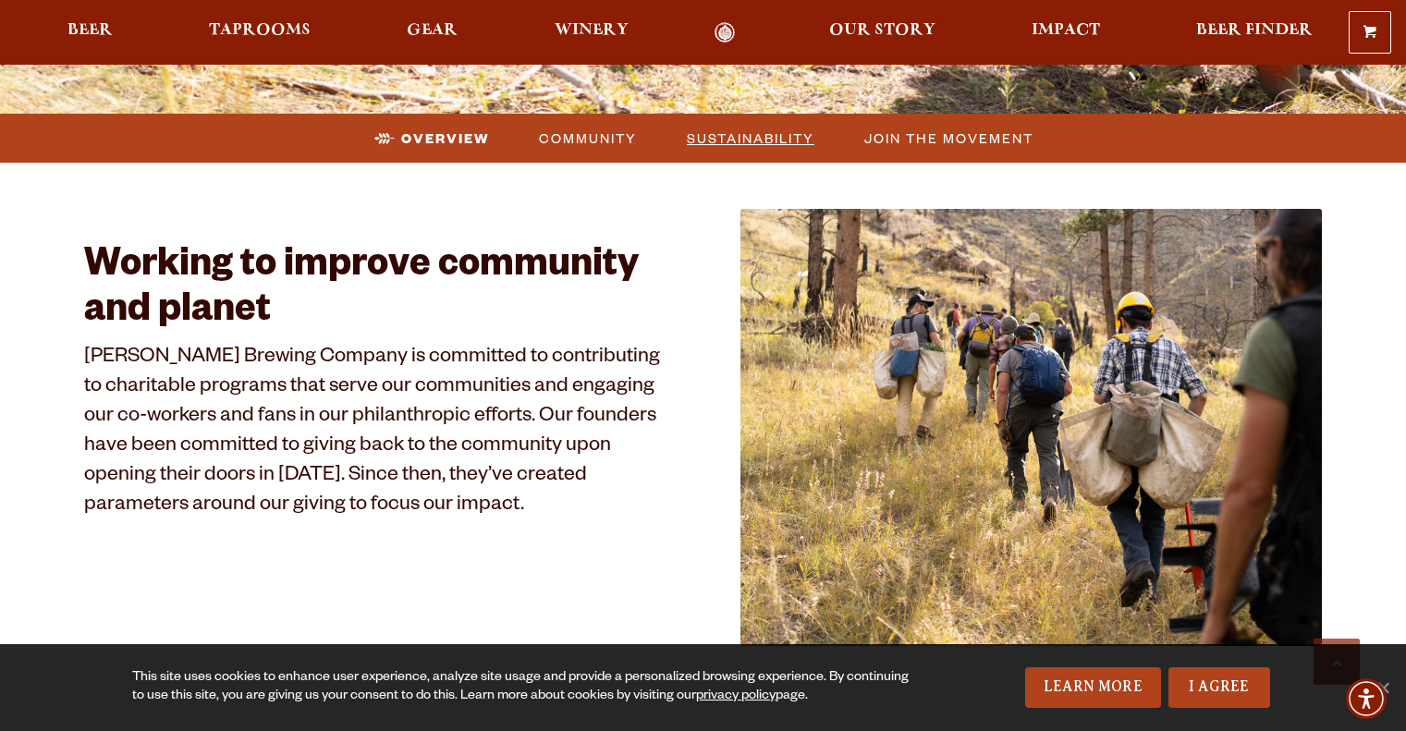 This screenshot has height=731, width=1406. I want to click on img: impact_1, so click(1032, 427).